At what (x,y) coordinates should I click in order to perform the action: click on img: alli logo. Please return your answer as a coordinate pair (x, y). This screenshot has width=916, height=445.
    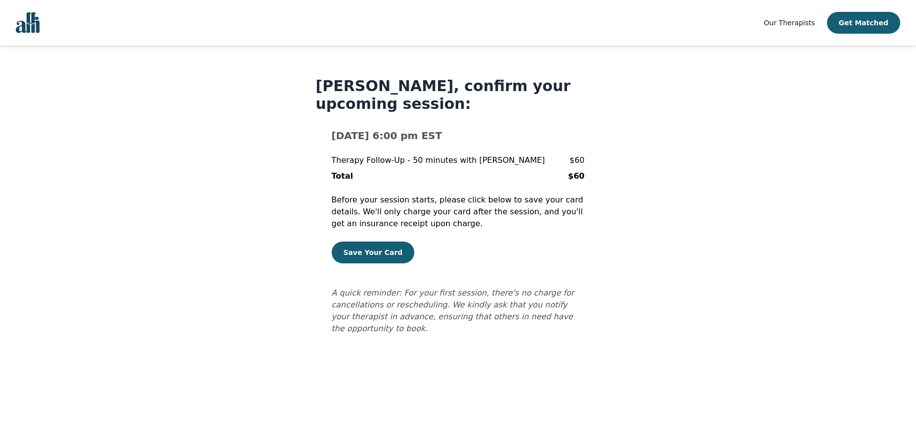
    Looking at the image, I should click on (28, 23).